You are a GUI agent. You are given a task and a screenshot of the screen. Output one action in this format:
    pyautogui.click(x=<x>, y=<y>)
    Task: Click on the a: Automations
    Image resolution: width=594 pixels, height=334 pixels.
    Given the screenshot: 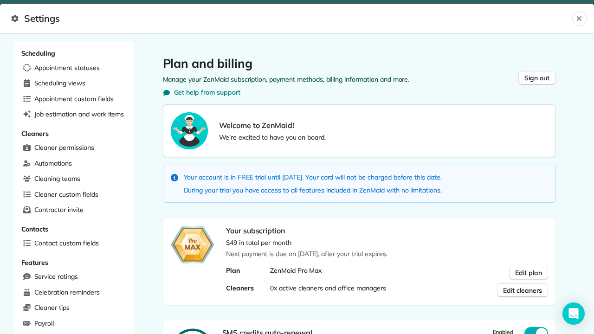 What is the action you would take?
    pyautogui.click(x=74, y=164)
    